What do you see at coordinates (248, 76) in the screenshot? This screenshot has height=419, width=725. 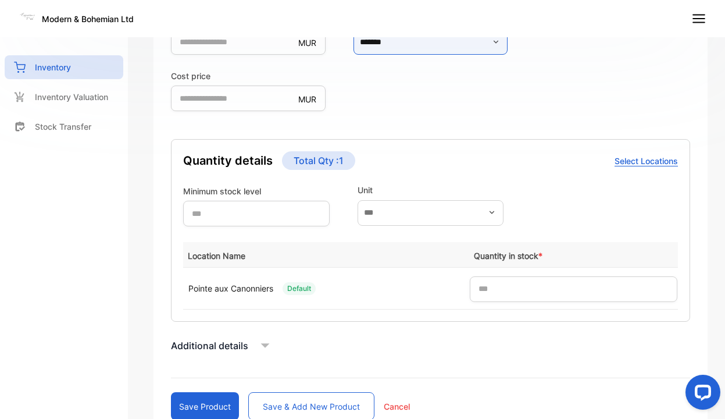 I see `label: Cost price` at bounding box center [248, 76].